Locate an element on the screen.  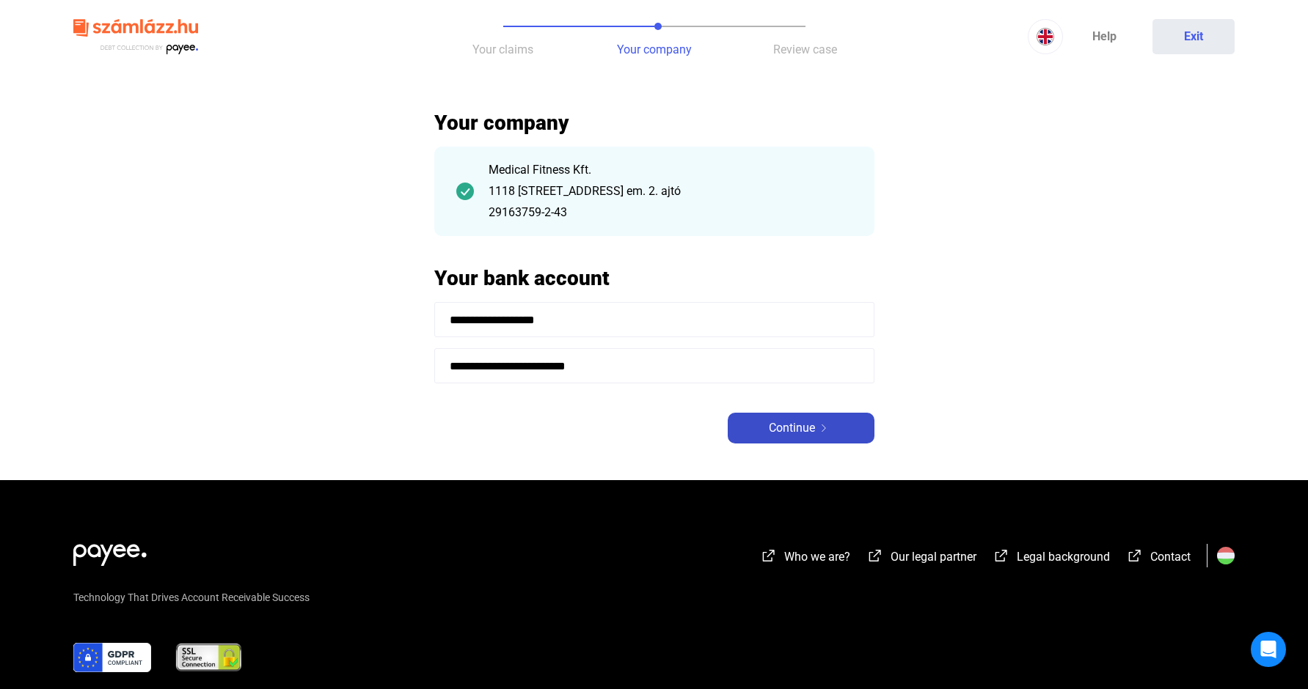
div: 29163759-2-43 is located at coordinates (670, 213).